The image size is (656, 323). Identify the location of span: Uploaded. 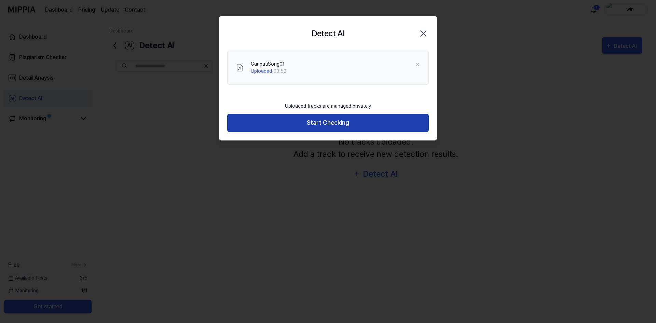
(262, 71).